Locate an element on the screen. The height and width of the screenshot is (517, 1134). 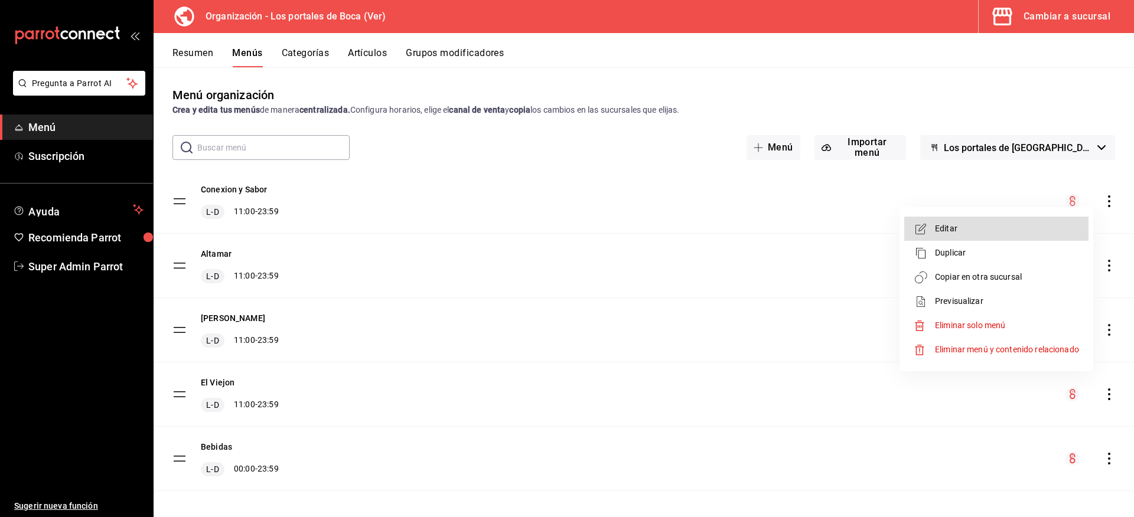
span: Editar is located at coordinates (1007, 229).